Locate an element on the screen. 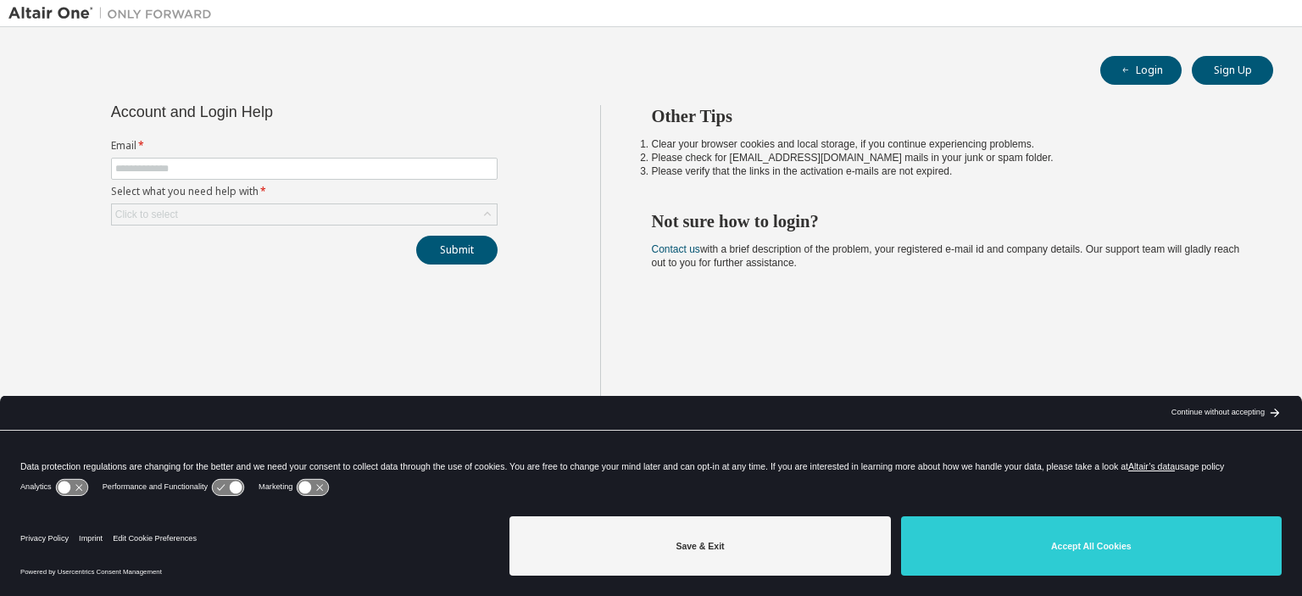  li: Please verify that the links in the activation e-mails are not expired. is located at coordinates (948, 171).